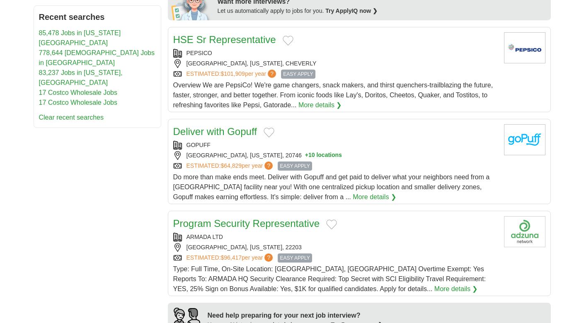  Describe the element at coordinates (525, 140) in the screenshot. I see `img: goPuff logo` at that location.